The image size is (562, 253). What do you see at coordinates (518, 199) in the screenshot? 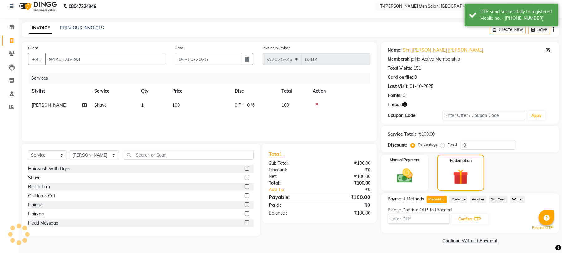
I see `span: Wallet` at bounding box center [518, 199].